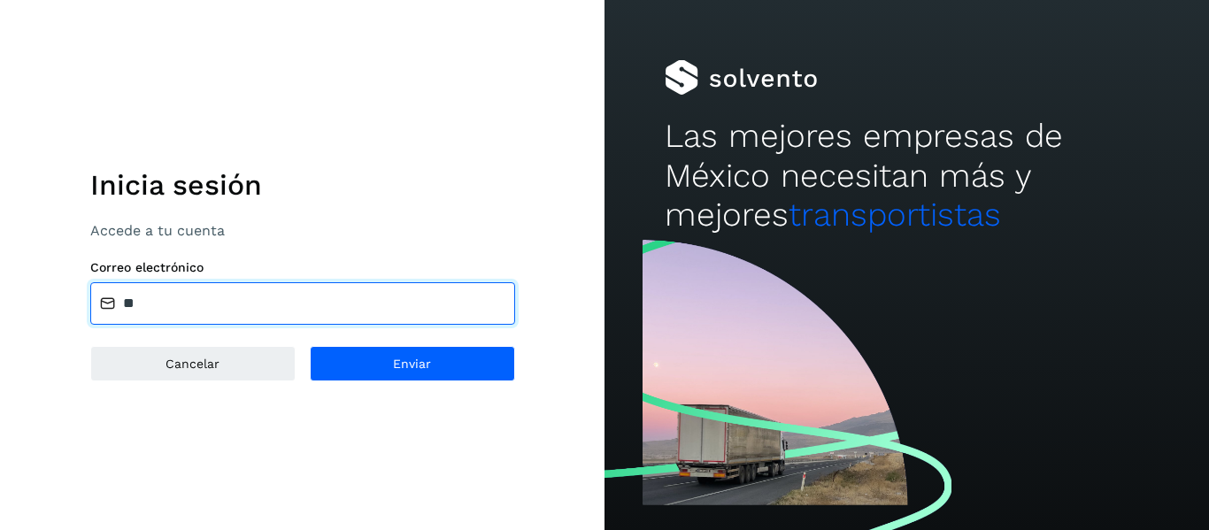  What do you see at coordinates (192, 364) in the screenshot?
I see `span: Cancelar` at bounding box center [192, 364].